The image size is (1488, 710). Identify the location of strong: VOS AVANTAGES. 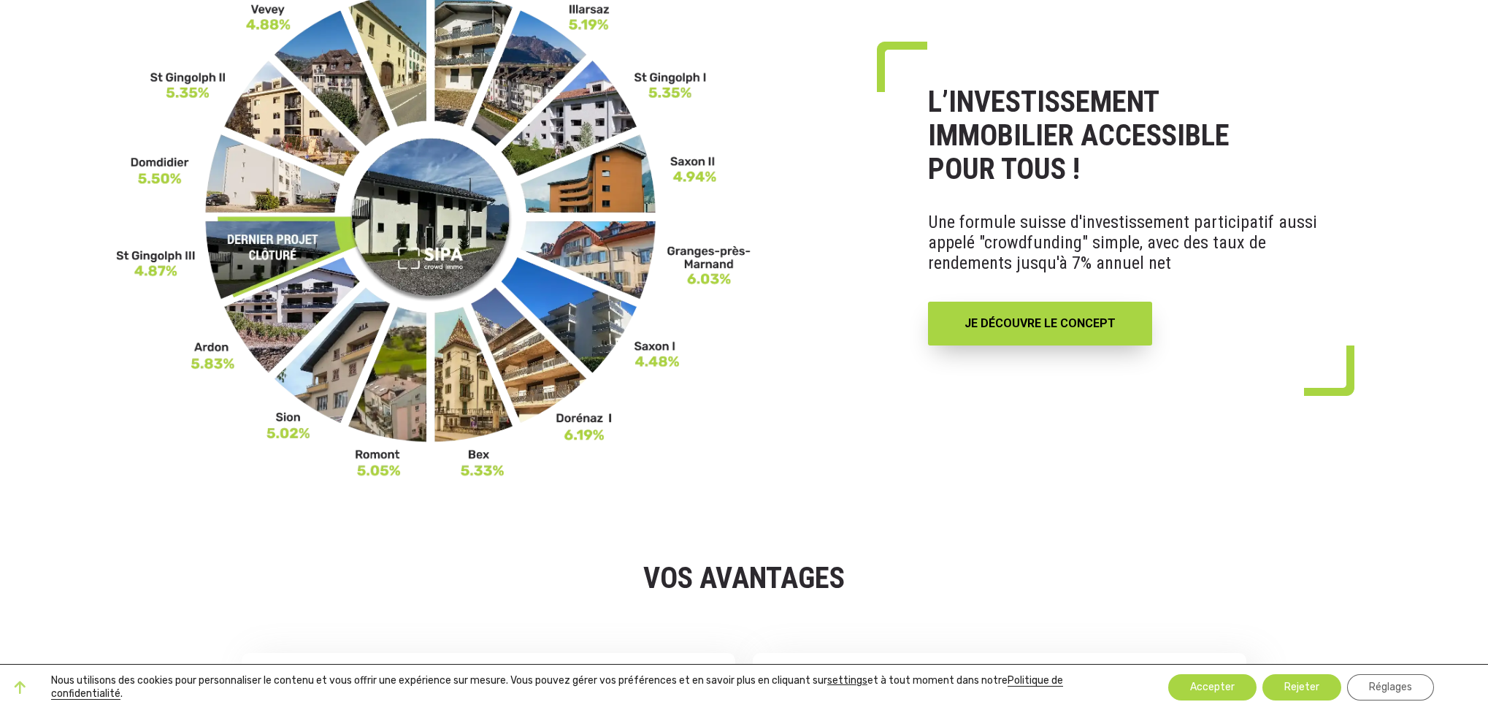
(744, 577).